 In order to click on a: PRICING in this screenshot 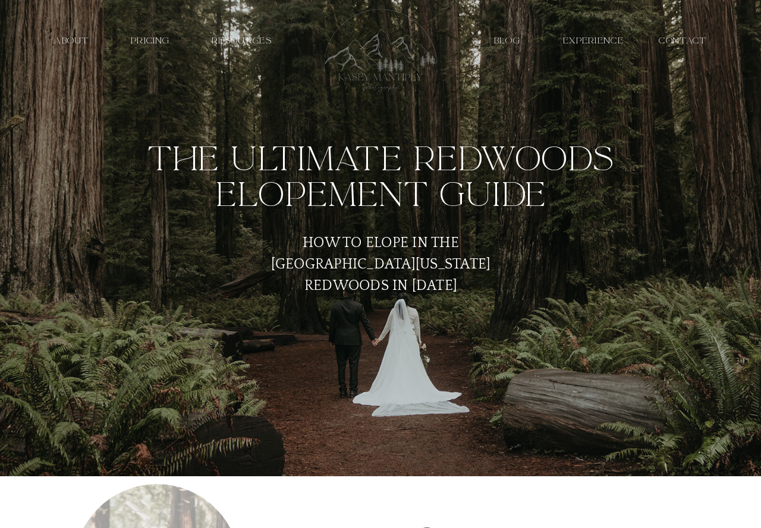, I will do `click(150, 40)`.